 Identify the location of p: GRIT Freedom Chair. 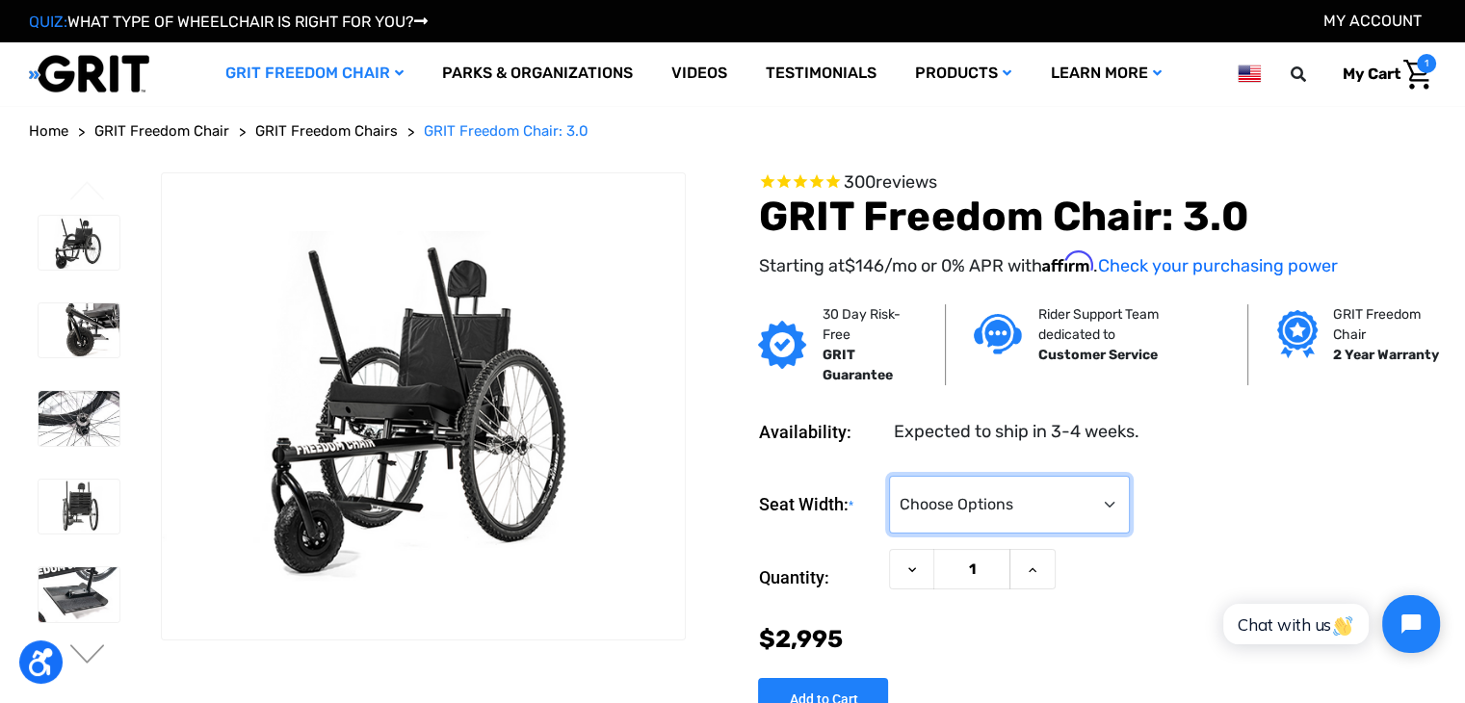
(1388, 325).